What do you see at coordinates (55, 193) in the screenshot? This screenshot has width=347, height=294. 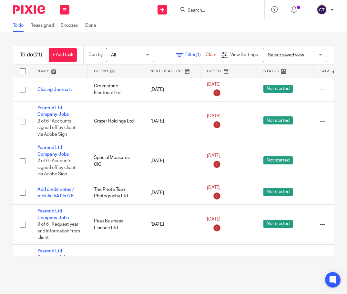 I see `a: Add credit notes / reclaim VAT in QB` at bounding box center [55, 193].